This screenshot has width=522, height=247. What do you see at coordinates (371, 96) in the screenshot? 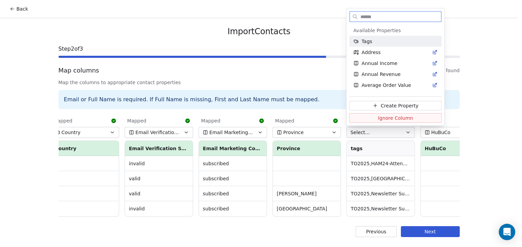
I see `span: Birthday` at bounding box center [371, 96].